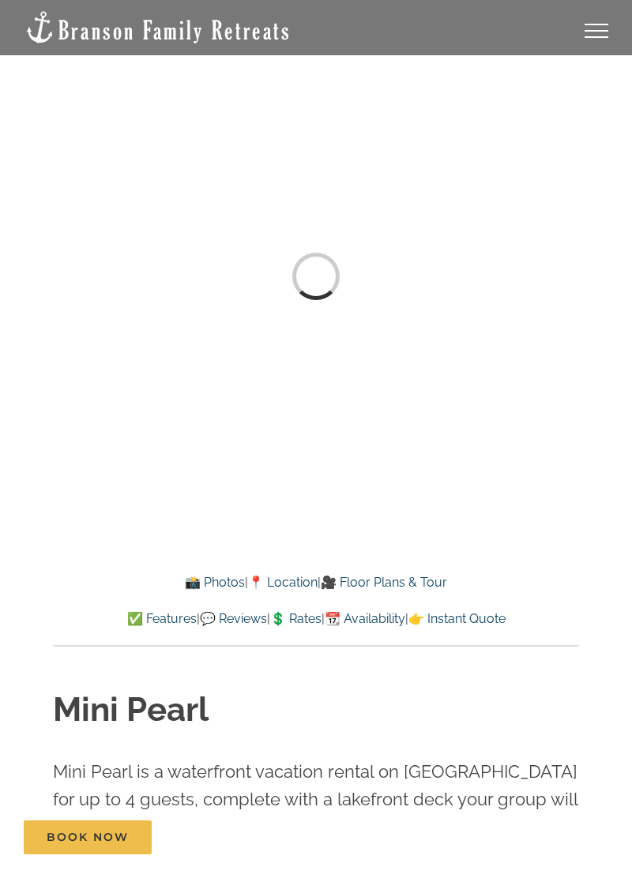  Describe the element at coordinates (162, 618) in the screenshot. I see `a: ✅ Features` at that location.